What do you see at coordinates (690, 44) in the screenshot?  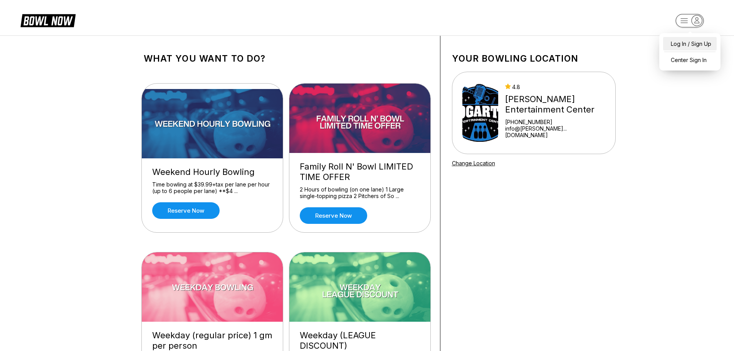 I see `a: Log In / Sign Up` at bounding box center [690, 44].